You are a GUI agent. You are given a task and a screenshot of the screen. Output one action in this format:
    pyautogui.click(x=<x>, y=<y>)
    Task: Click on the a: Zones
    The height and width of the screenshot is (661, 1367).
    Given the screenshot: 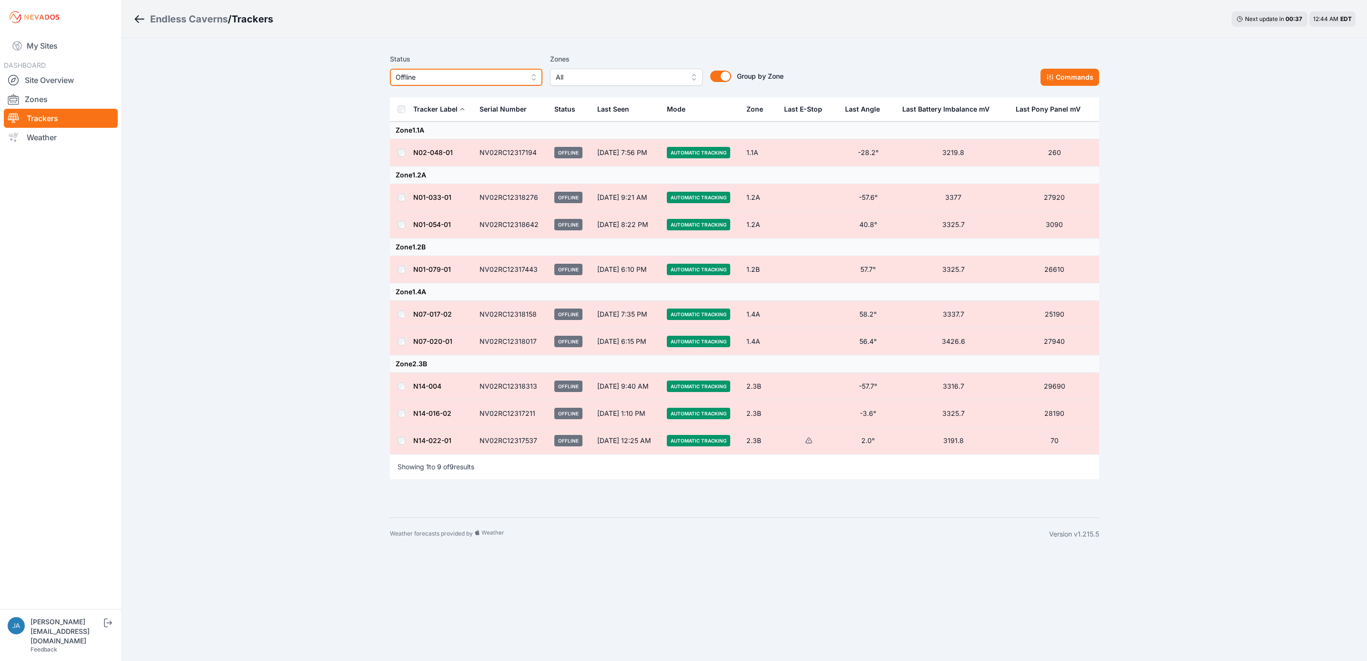 What is the action you would take?
    pyautogui.click(x=61, y=99)
    